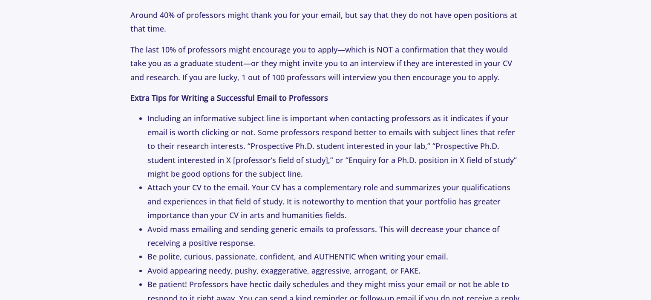 The image size is (651, 300). Describe the element at coordinates (334, 270) in the screenshot. I see `li: Avoid appearing needy, pushy, exaggerative, aggressive, arrogant, or FAKE.` at that location.